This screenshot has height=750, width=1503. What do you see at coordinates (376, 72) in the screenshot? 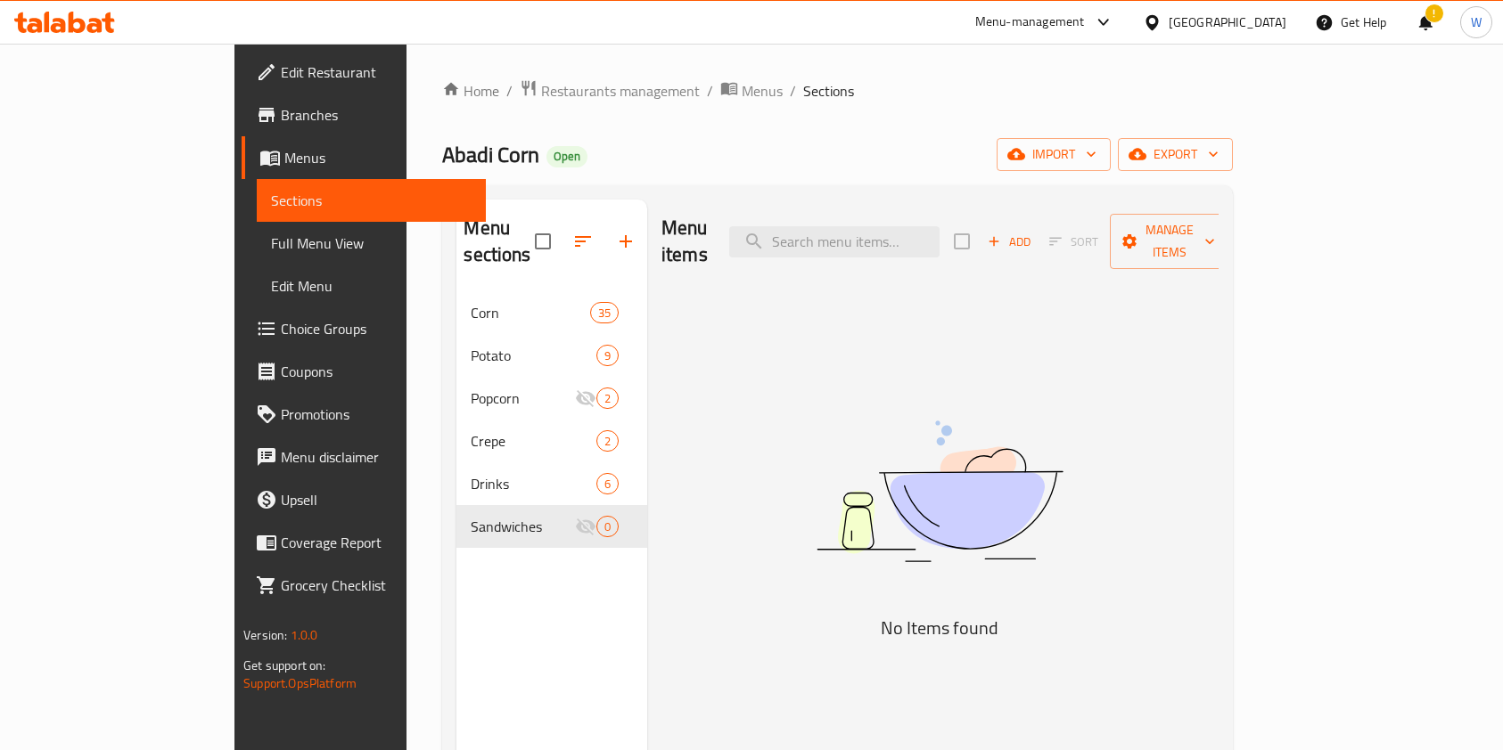
I see `span: Edit Restaurant` at bounding box center [376, 72].